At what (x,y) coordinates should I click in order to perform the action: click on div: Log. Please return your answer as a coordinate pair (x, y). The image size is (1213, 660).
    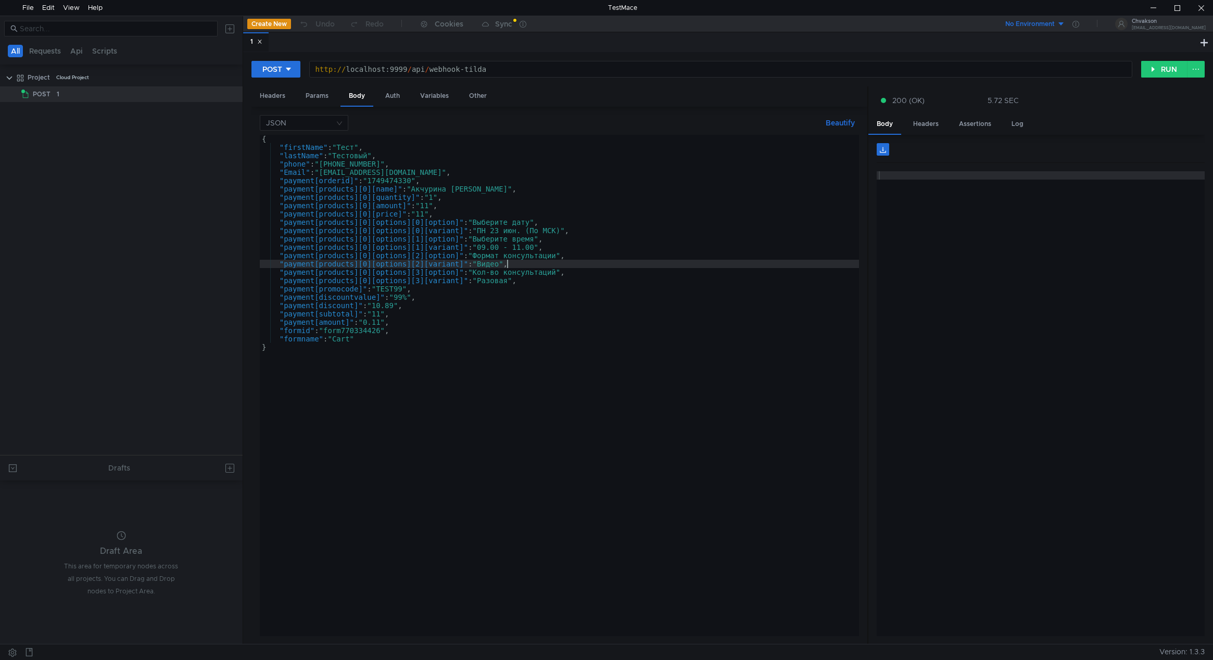
    Looking at the image, I should click on (1017, 124).